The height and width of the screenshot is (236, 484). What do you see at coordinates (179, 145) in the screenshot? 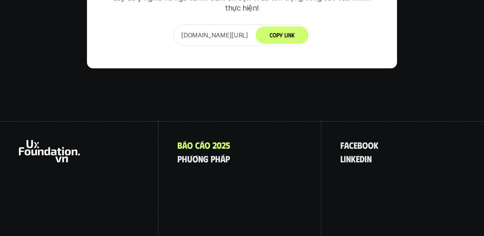
I see `span: B` at bounding box center [179, 145].